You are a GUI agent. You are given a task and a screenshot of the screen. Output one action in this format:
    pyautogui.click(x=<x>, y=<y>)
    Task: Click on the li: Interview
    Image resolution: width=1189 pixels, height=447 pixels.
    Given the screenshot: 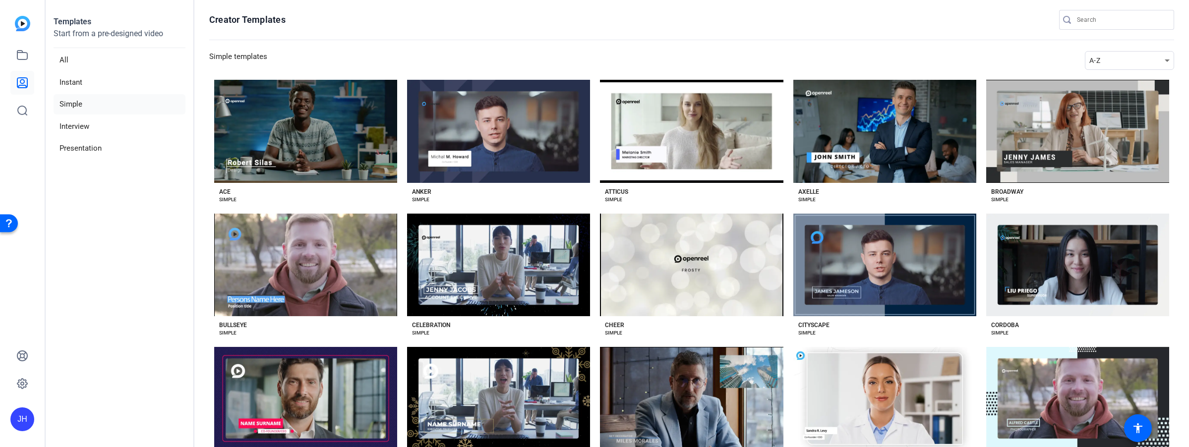 What is the action you would take?
    pyautogui.click(x=119, y=126)
    